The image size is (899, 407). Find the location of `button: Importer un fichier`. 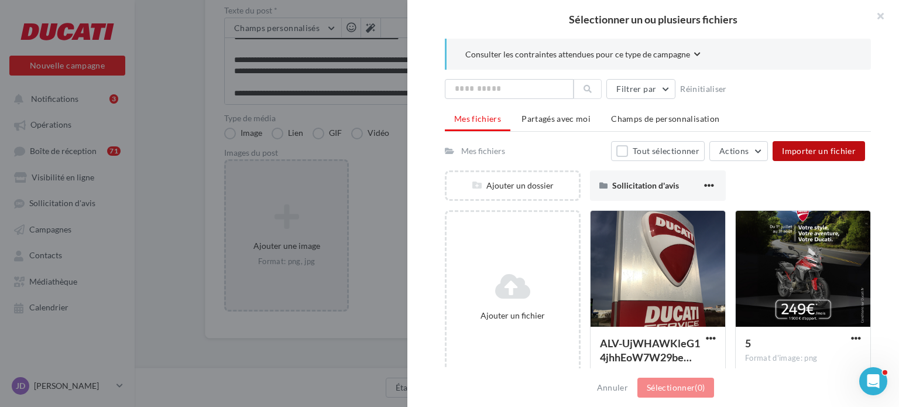

button: Importer un fichier is located at coordinates (819, 151).